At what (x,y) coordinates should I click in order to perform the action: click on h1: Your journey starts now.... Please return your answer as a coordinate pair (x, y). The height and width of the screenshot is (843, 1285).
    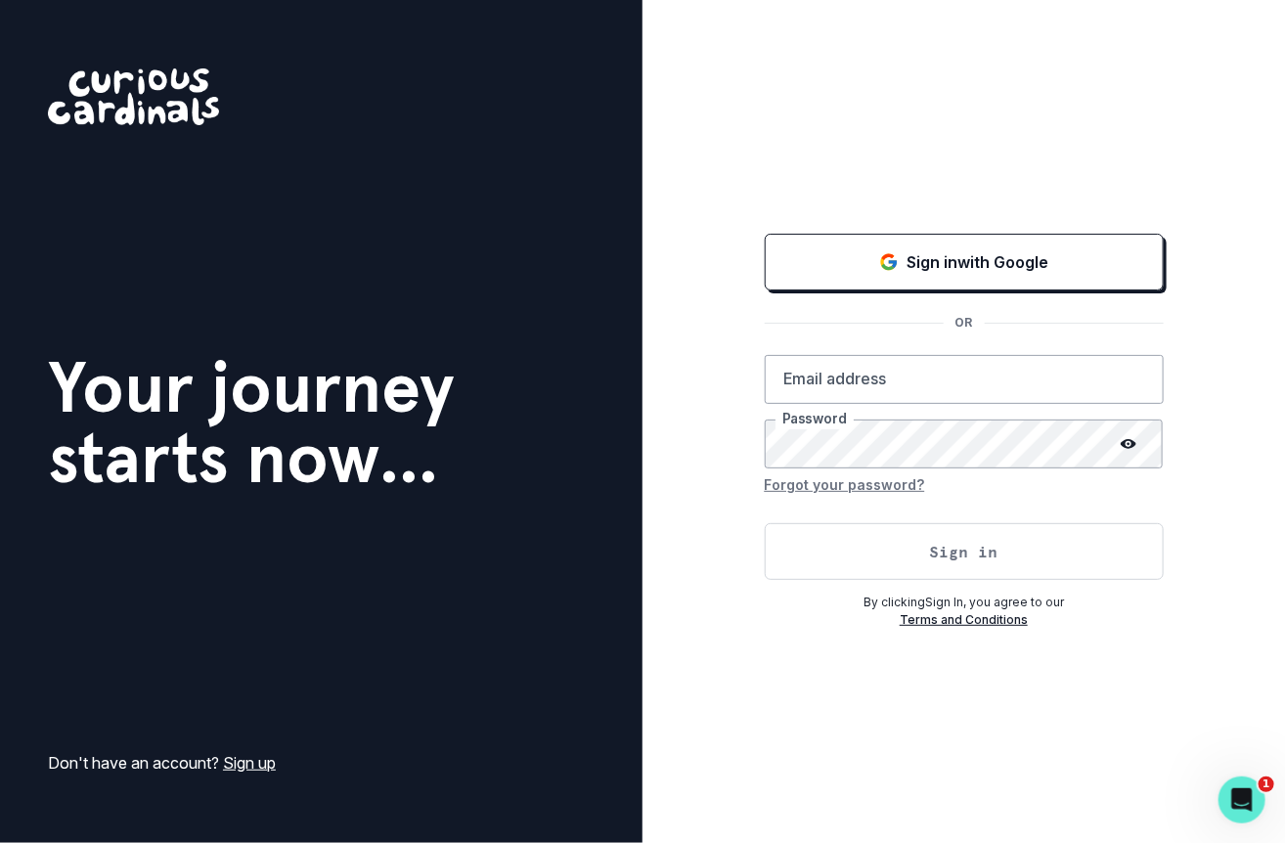
    Looking at the image, I should click on (251, 423).